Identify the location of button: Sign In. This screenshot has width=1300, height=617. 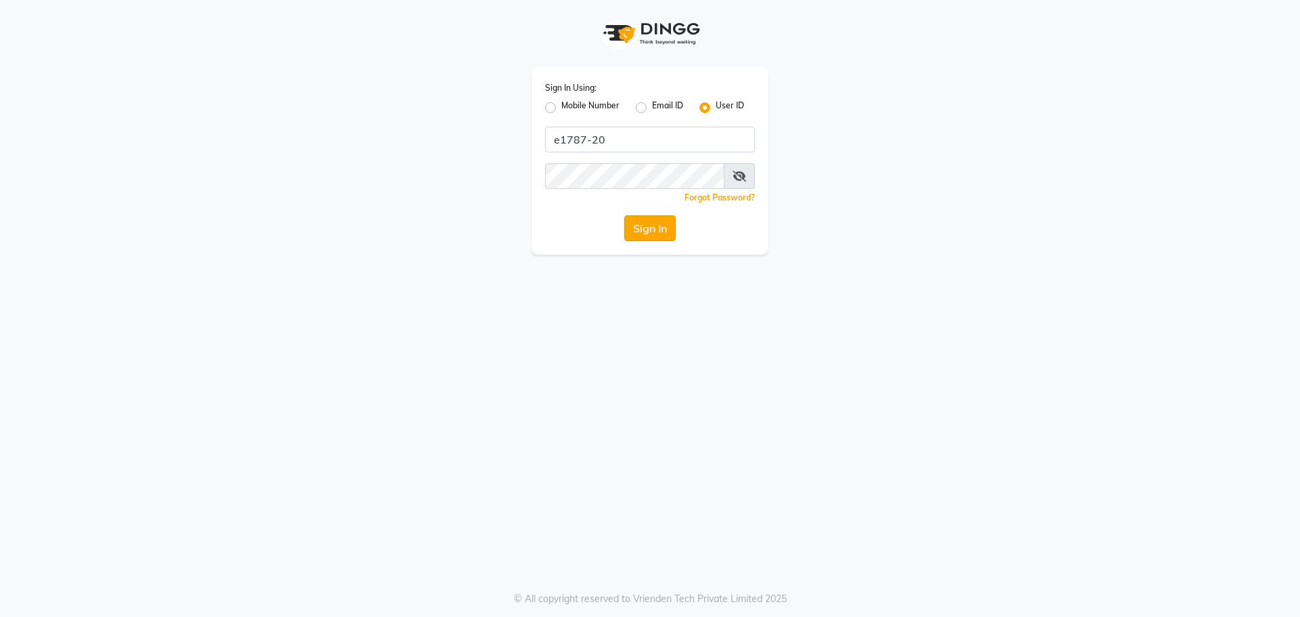
(650, 228).